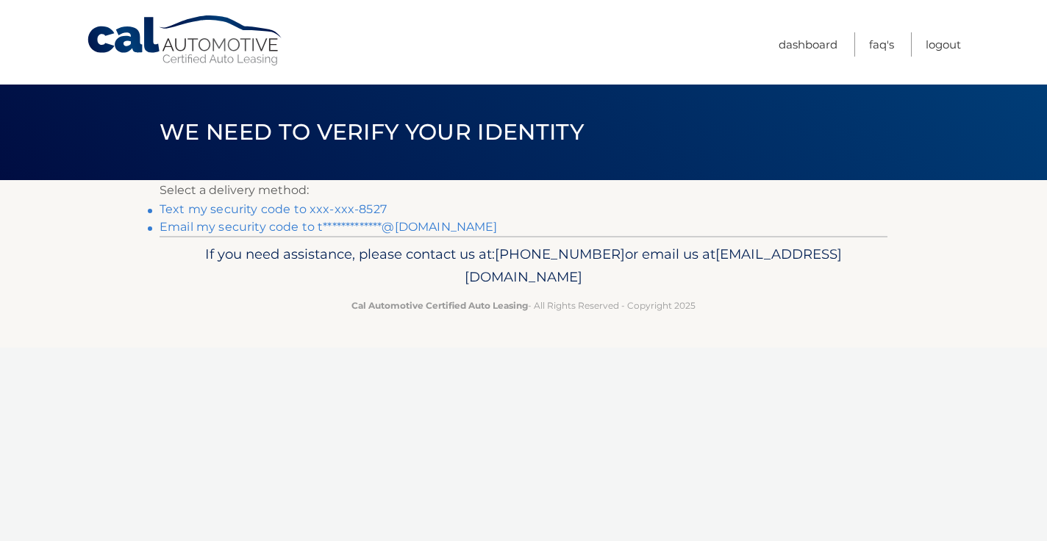 This screenshot has height=541, width=1047. Describe the element at coordinates (808, 44) in the screenshot. I see `a: Dashboard` at that location.